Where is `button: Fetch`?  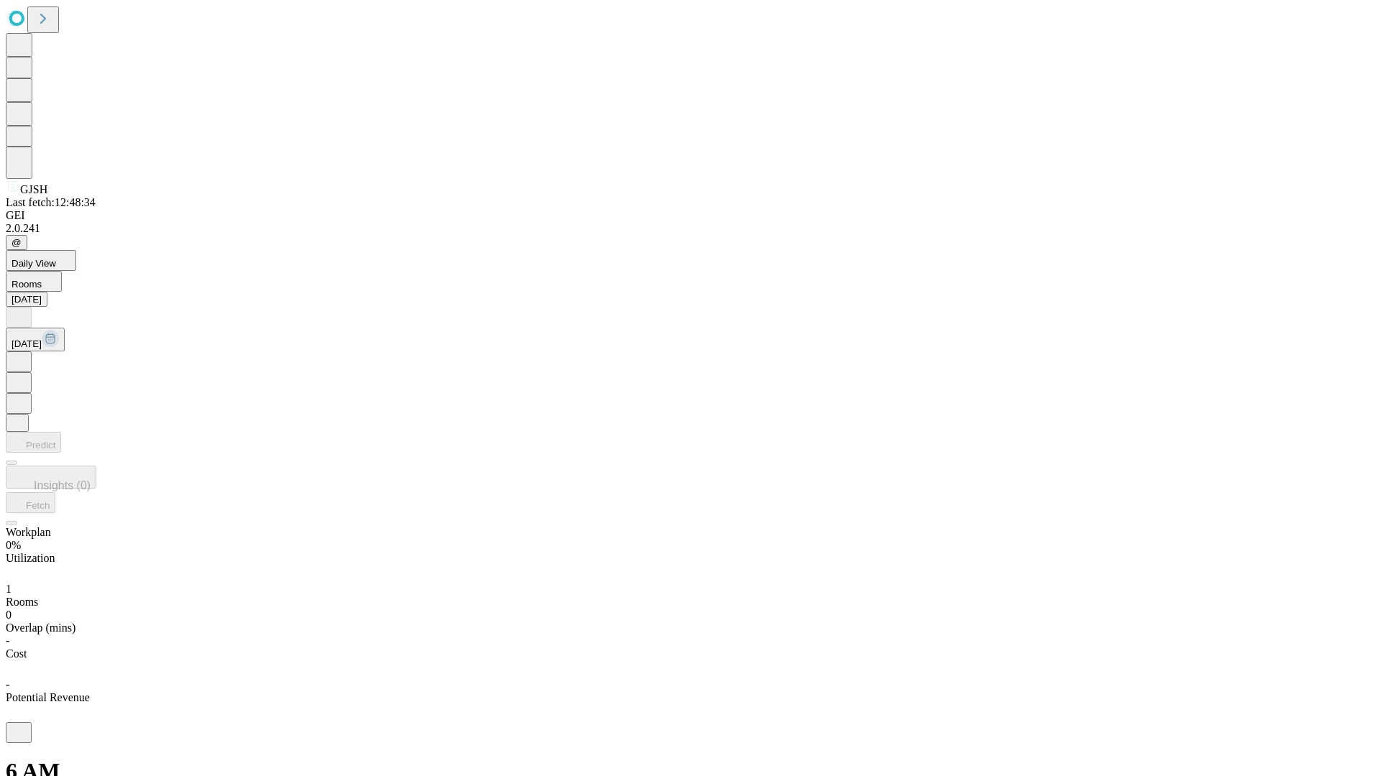
button: Fetch is located at coordinates (30, 503).